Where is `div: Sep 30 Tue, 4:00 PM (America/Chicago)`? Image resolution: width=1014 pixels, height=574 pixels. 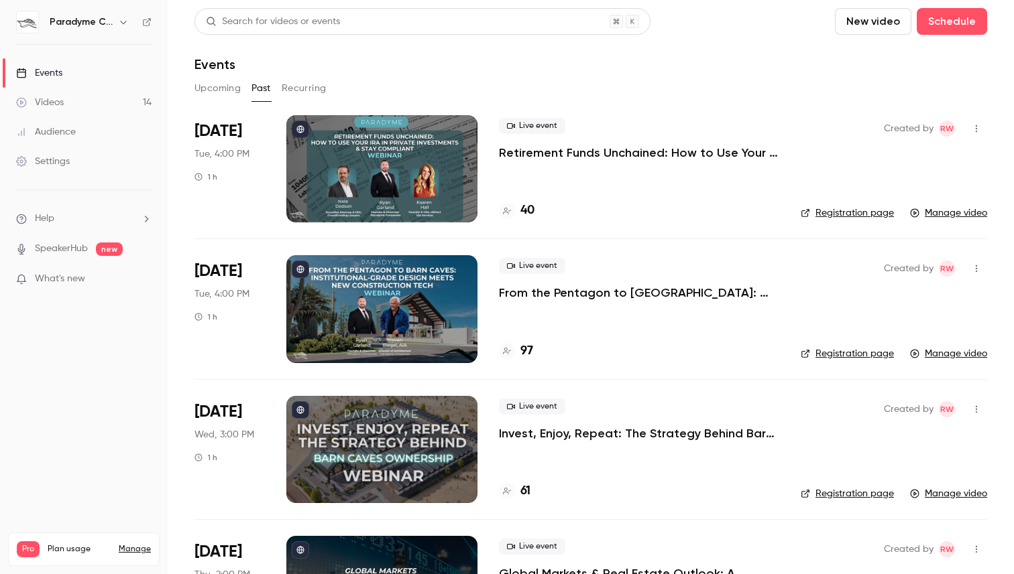 div: Sep 30 Tue, 4:00 PM (America/Chicago) is located at coordinates (229, 169).